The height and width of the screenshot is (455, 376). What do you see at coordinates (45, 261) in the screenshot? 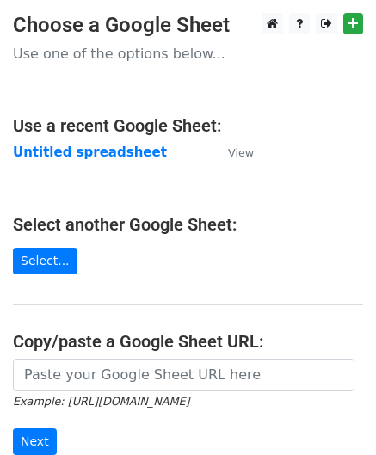
I see `a: Select...` at bounding box center [45, 261].